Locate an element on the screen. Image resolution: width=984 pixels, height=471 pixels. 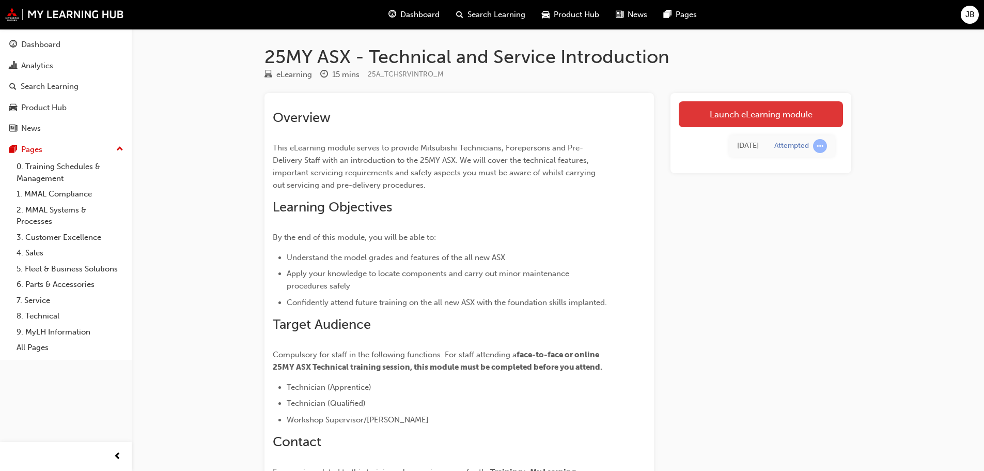
div: Duration is located at coordinates (340, 74).